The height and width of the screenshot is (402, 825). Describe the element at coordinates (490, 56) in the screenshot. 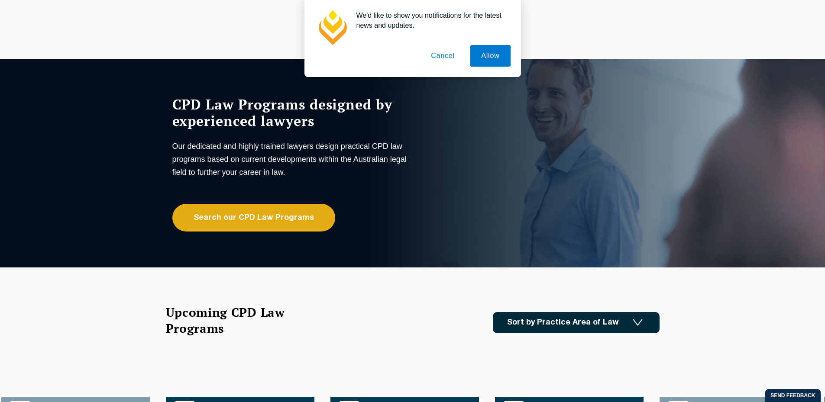

I see `button: Allow` at that location.